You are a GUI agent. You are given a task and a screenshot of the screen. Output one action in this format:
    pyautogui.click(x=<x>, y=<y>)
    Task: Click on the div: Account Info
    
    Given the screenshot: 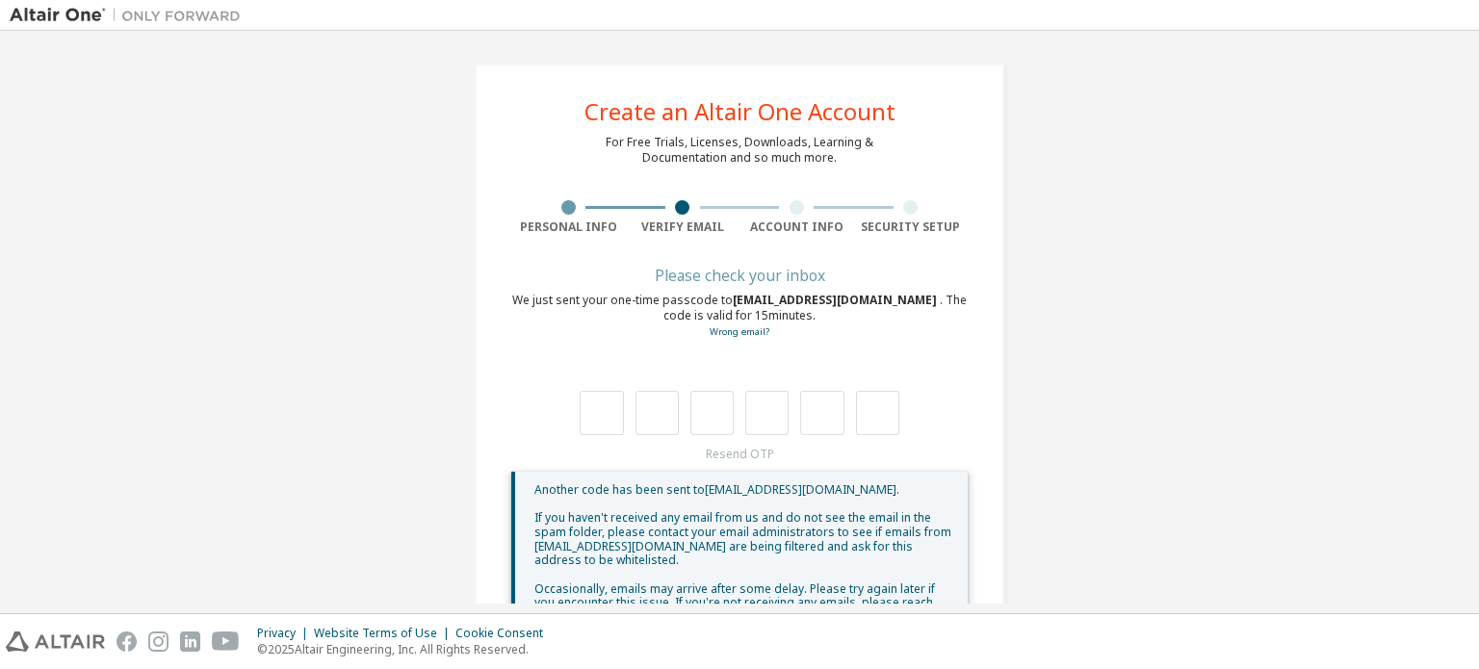 What is the action you would take?
    pyautogui.click(x=796, y=227)
    